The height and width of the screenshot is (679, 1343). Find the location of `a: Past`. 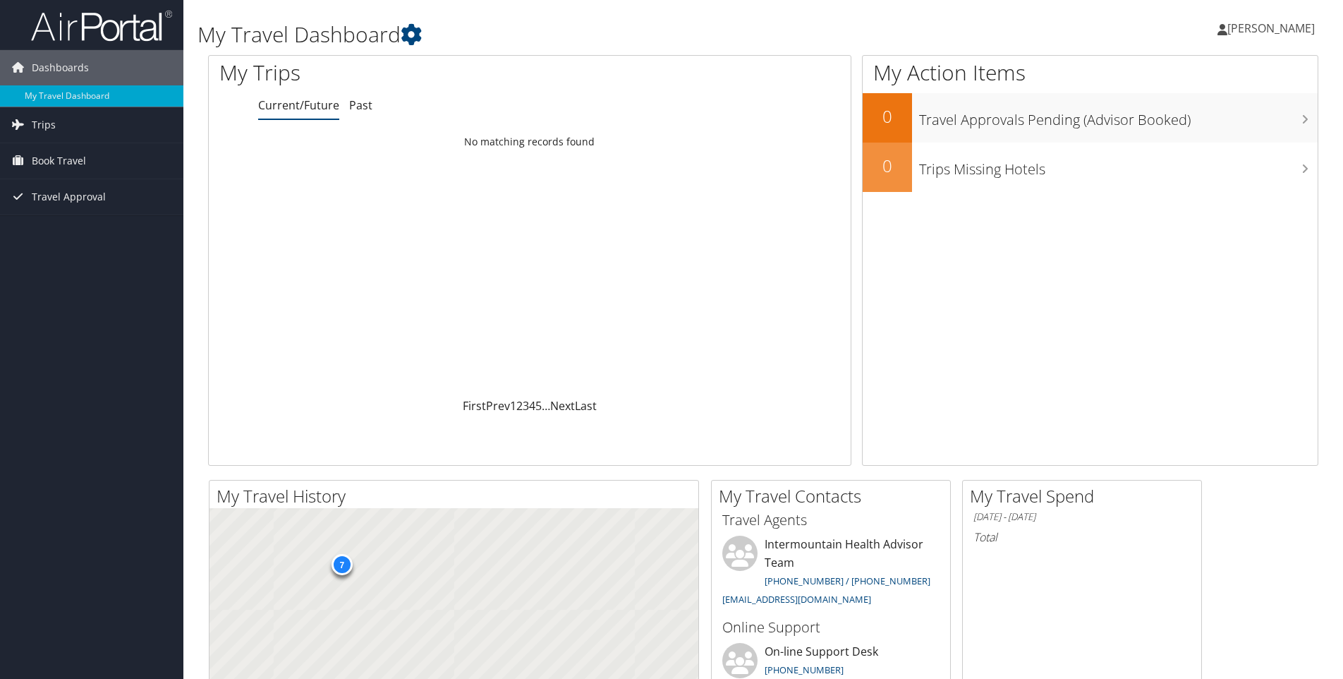

a: Past is located at coordinates (361, 105).